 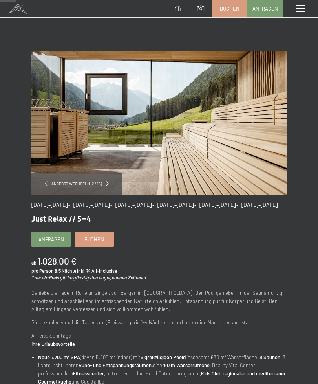 I want to click on strong: Fitnesscenter, so click(x=88, y=373).